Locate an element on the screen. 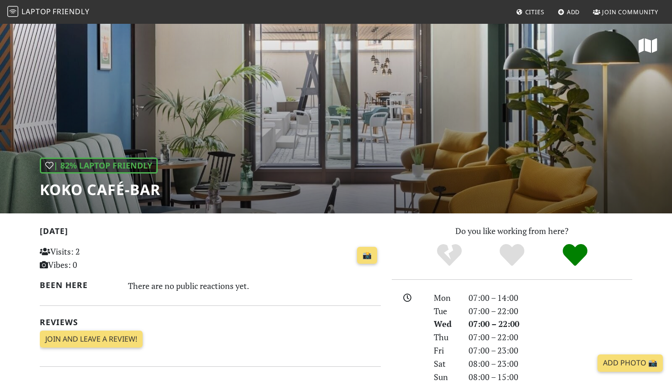  div: Definitely! is located at coordinates (575, 255).